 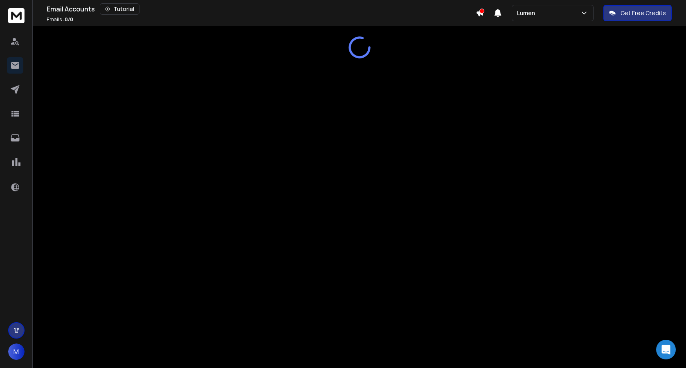 What do you see at coordinates (643, 13) in the screenshot?
I see `p: Get Free Credits` at bounding box center [643, 13].